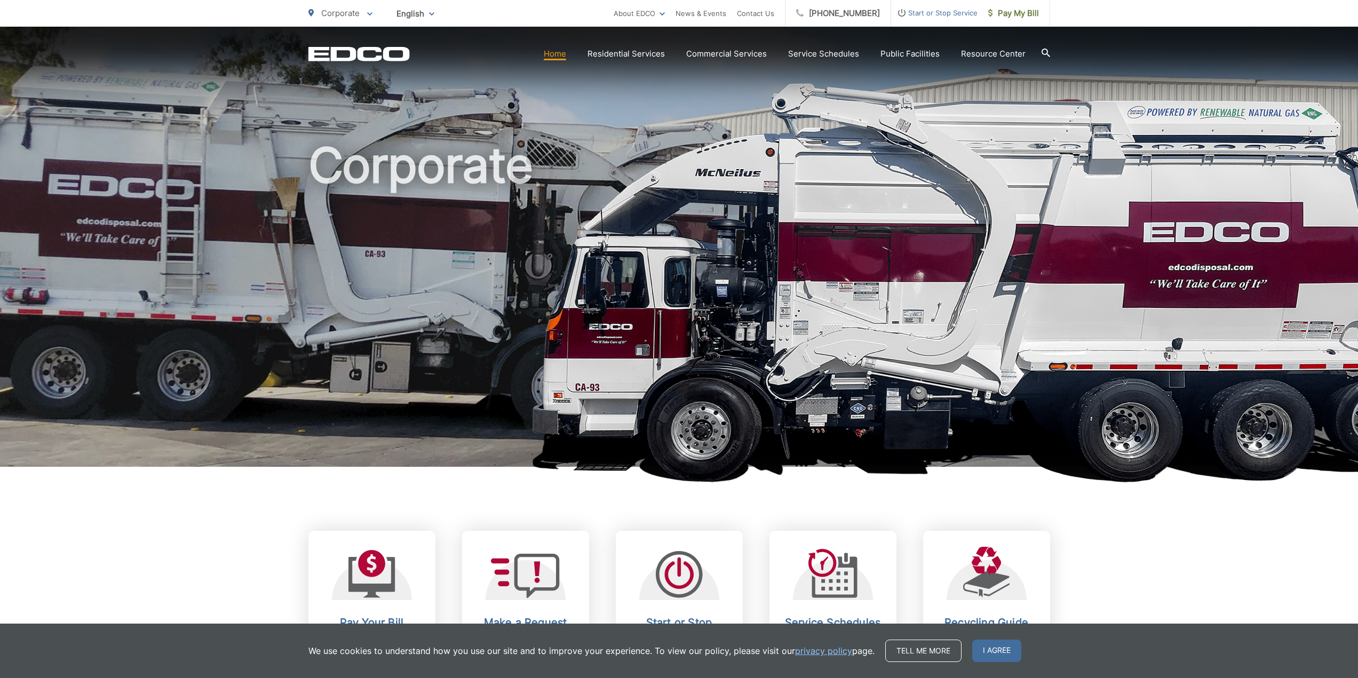 The height and width of the screenshot is (678, 1358). I want to click on a: About EDCO, so click(639, 13).